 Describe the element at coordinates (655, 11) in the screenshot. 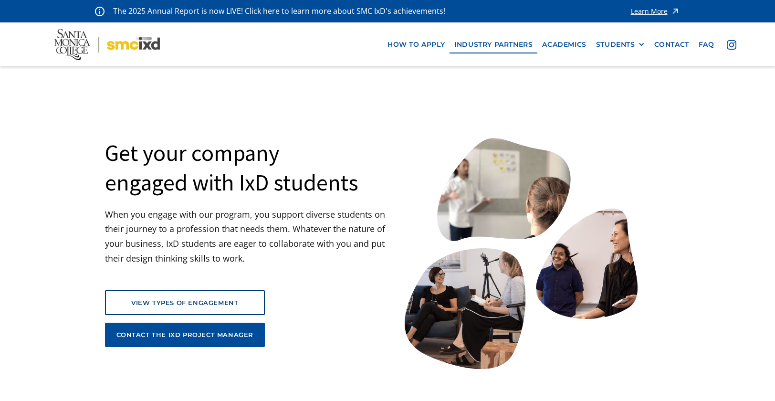

I see `a: Learn More` at that location.